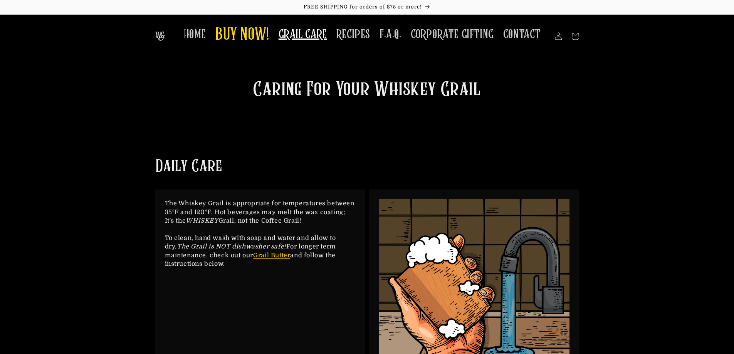 The image size is (734, 354). I want to click on p: The Whiskey Grail is appropriate for temperatures between 35°F and 120°F. Hot beverages may melt ..., so click(260, 233).